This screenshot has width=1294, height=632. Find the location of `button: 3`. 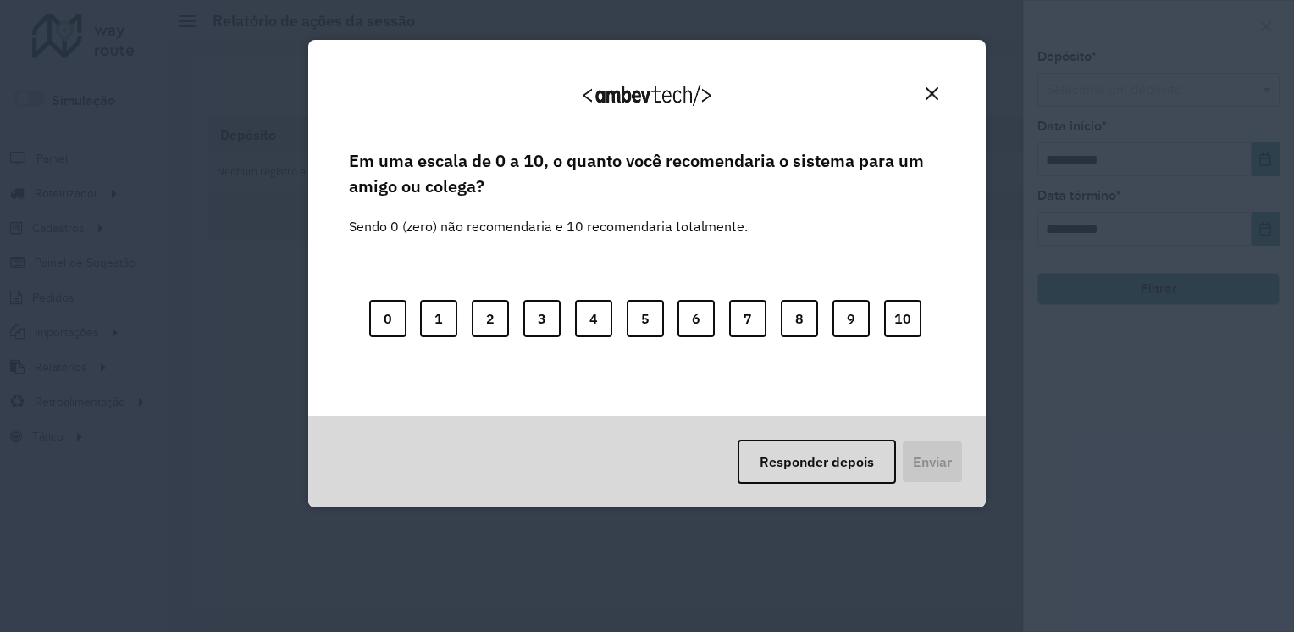

button: 3 is located at coordinates (542, 318).